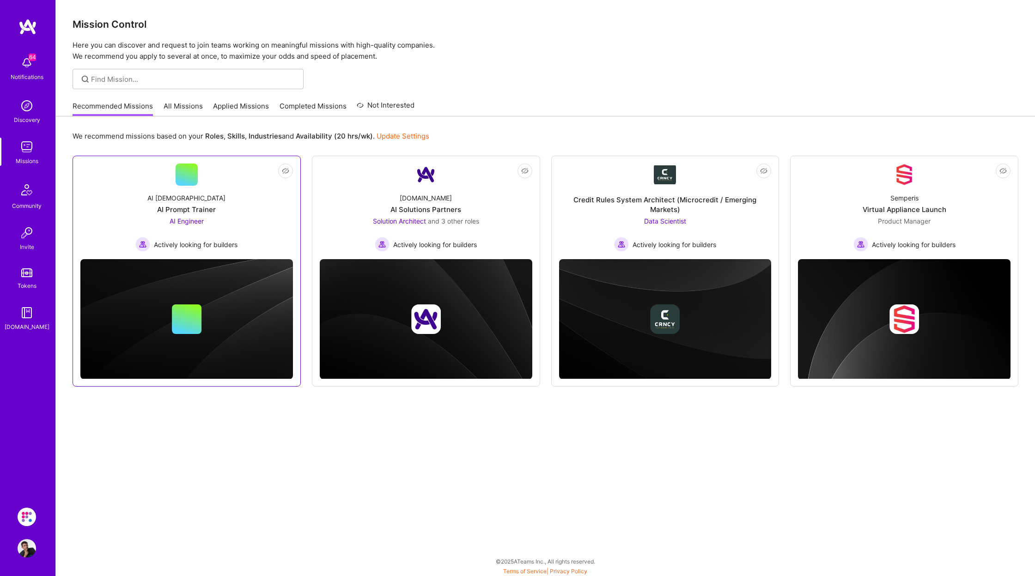 This screenshot has width=1035, height=576. What do you see at coordinates (904, 221) in the screenshot?
I see `span: Product Manager` at bounding box center [904, 221].